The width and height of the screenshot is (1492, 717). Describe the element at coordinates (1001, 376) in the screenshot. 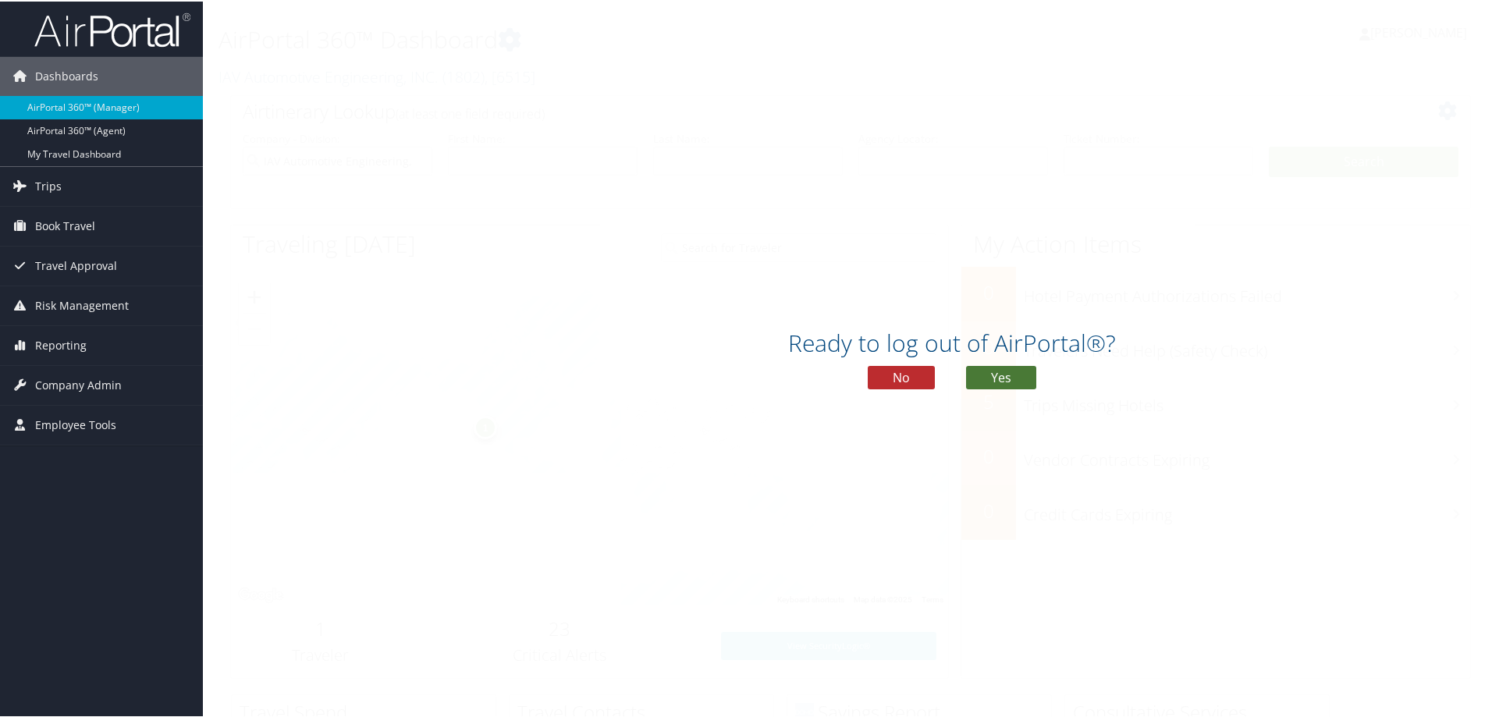

I see `button: Yes` at that location.